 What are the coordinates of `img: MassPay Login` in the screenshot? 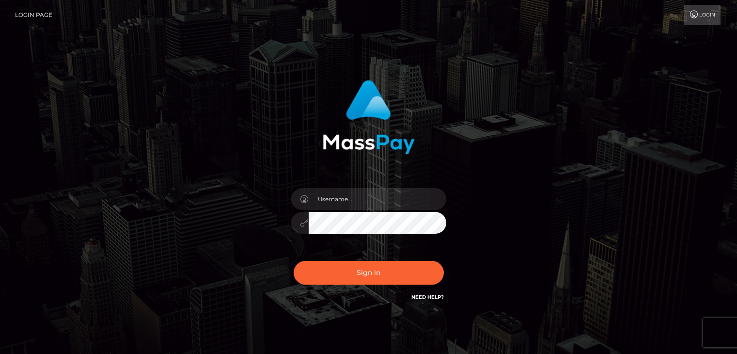 It's located at (369, 117).